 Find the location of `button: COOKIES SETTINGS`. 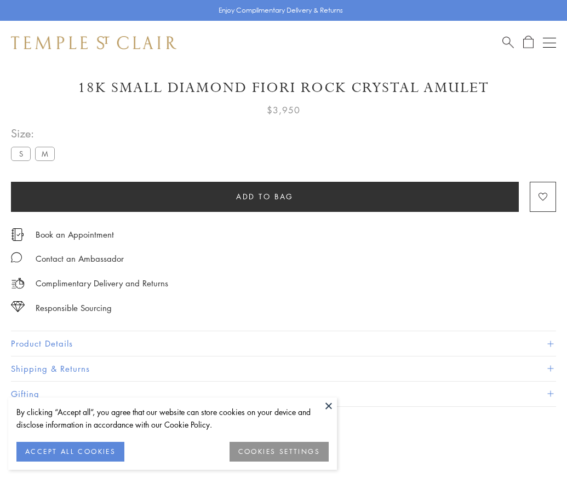

button: COOKIES SETTINGS is located at coordinates (279, 452).